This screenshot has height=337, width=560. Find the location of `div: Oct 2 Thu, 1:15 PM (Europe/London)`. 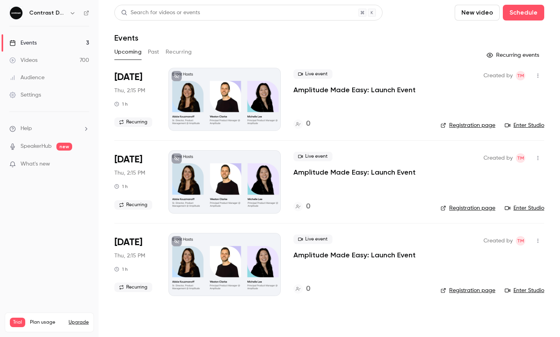

div: Oct 2 Thu, 1:15 PM (Europe/London) is located at coordinates (135, 265).